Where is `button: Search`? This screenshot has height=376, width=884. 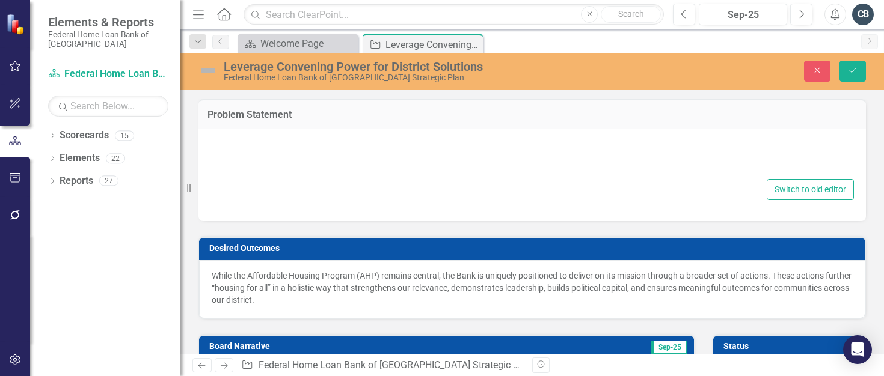 button: Search is located at coordinates (631, 14).